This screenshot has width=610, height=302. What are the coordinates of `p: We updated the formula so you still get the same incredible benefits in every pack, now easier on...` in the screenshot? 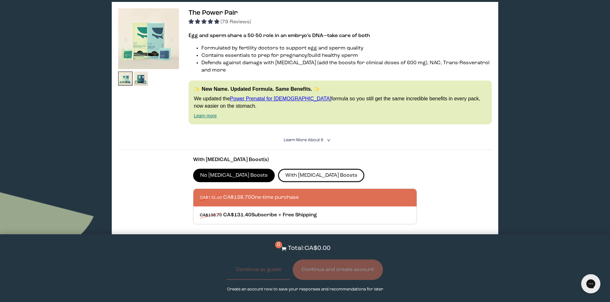 It's located at (340, 102).